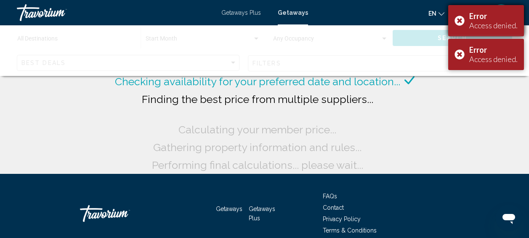  What do you see at coordinates (330, 196) in the screenshot?
I see `a: FAQs` at bounding box center [330, 196].